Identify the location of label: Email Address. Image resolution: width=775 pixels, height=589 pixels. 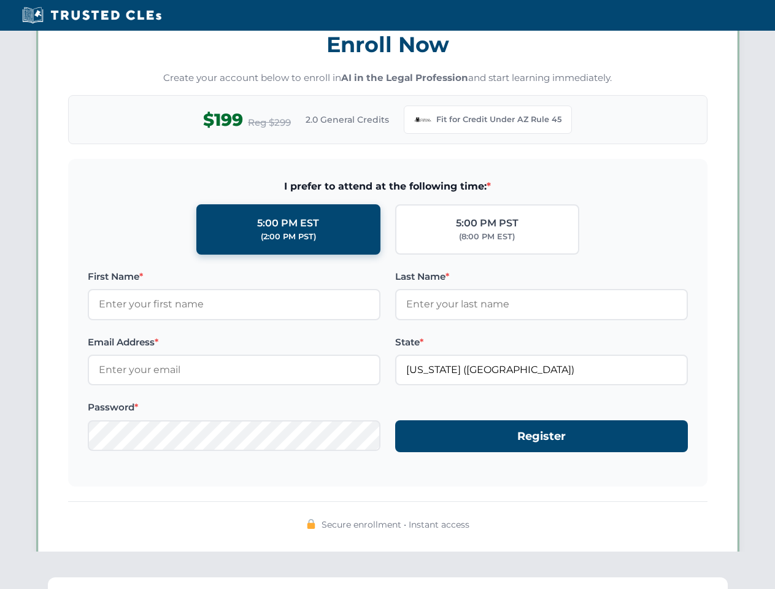
(234, 342).